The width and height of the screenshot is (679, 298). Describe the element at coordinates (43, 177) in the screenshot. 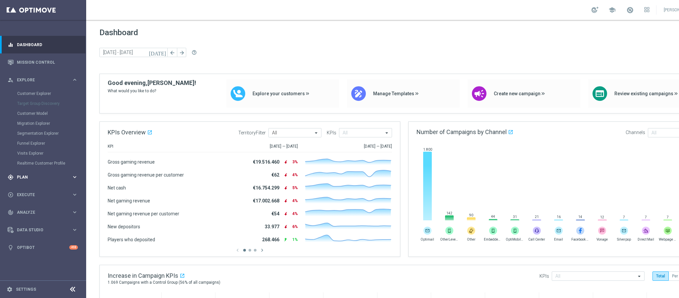

I see `div: gps_fixed Plan keyboard_arrow_right` at that location.